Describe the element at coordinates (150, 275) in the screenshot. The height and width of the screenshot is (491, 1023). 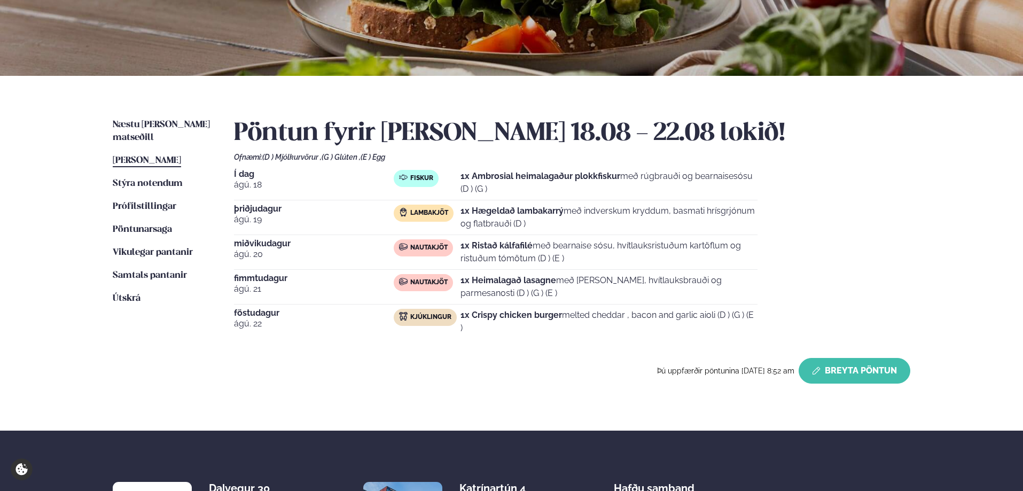
I see `span: Samtals pantanir` at that location.